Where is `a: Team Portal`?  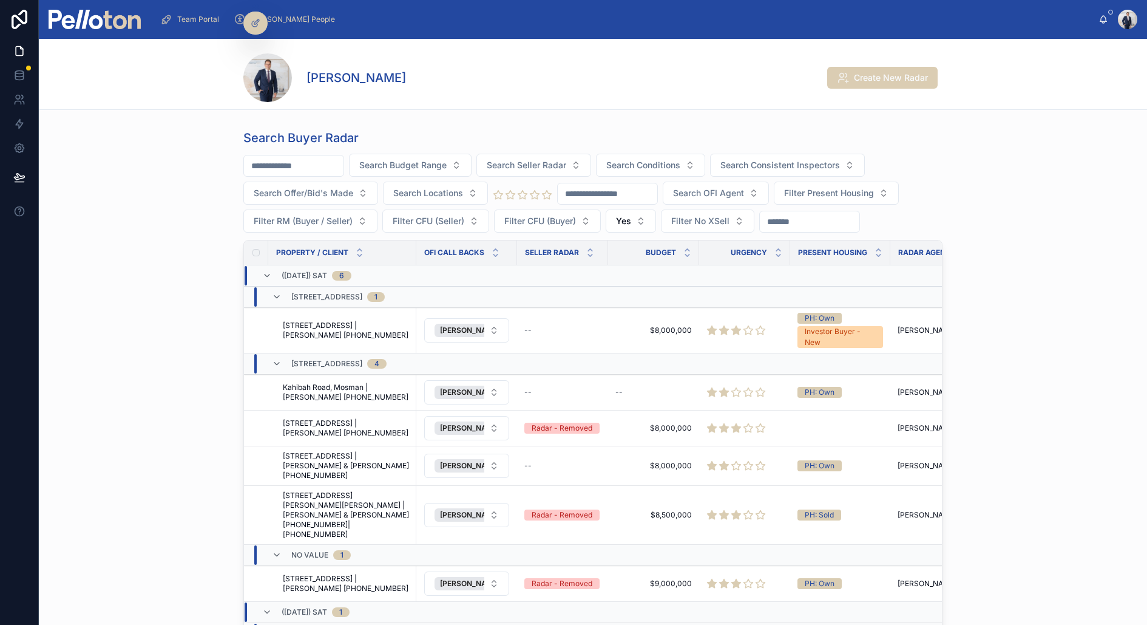 a: Team Portal is located at coordinates (192, 19).